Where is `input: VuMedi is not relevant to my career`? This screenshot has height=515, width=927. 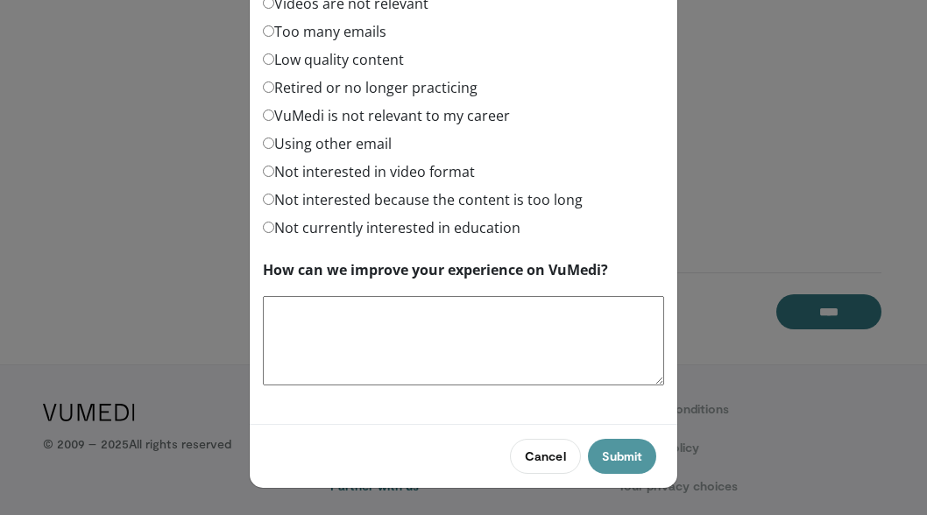
input: VuMedi is not relevant to my career is located at coordinates (268, 115).